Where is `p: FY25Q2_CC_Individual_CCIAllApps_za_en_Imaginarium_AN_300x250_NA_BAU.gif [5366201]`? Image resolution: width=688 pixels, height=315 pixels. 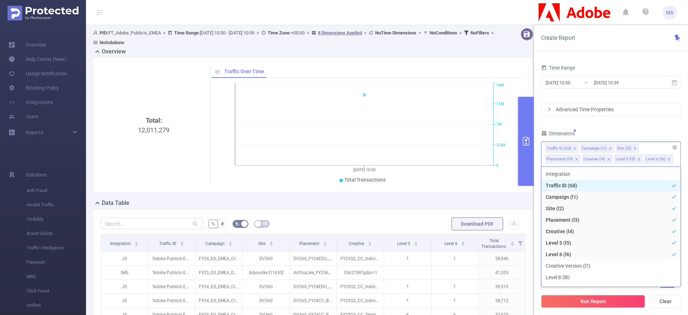
p: FY25Q2_CC_Individual_CCIAllApps_za_en_Imaginarium_AN_300x250_NA_BAU.gif [5366201] is located at coordinates (360, 286).